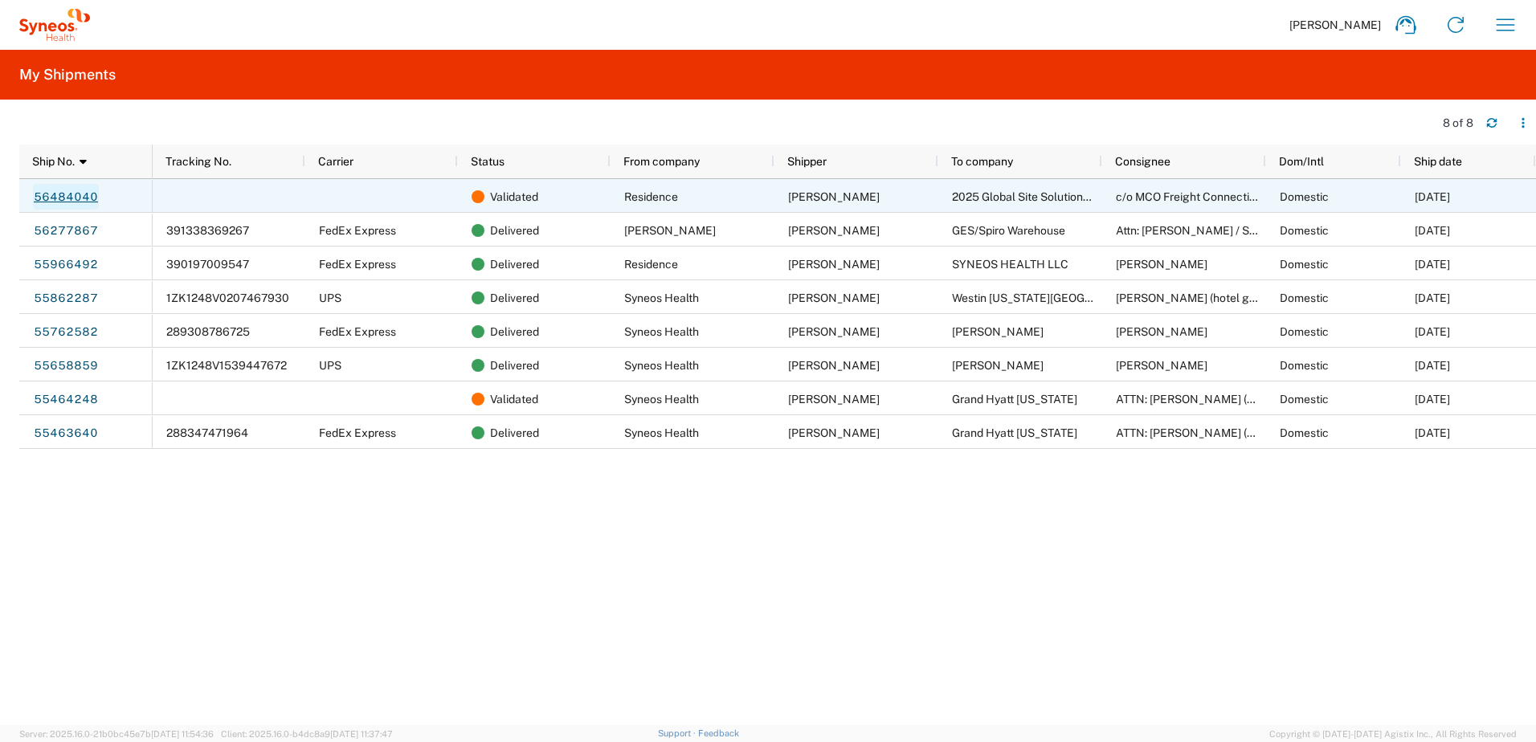 The image size is (1536, 742). Describe the element at coordinates (1432, 332) in the screenshot. I see `span: 06/09/2025` at that location.